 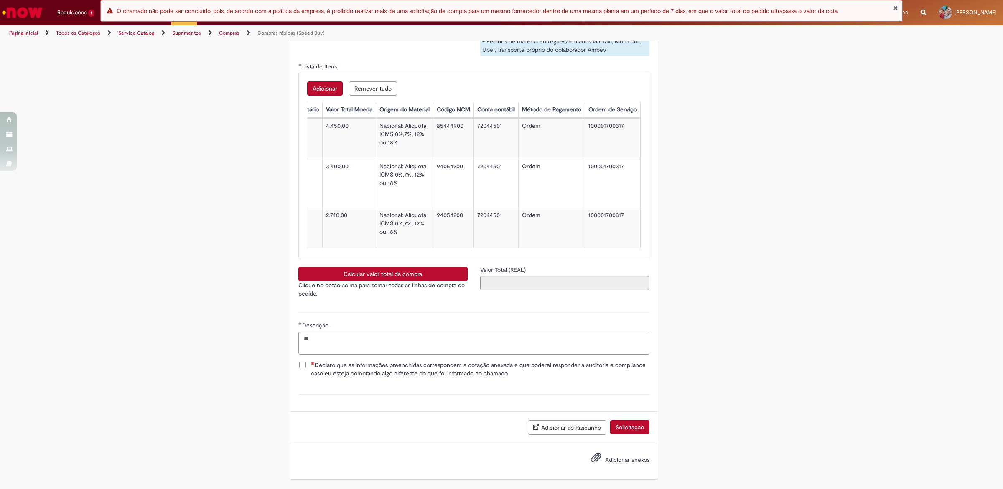 I want to click on a: Todos os Catálogos, so click(x=78, y=33).